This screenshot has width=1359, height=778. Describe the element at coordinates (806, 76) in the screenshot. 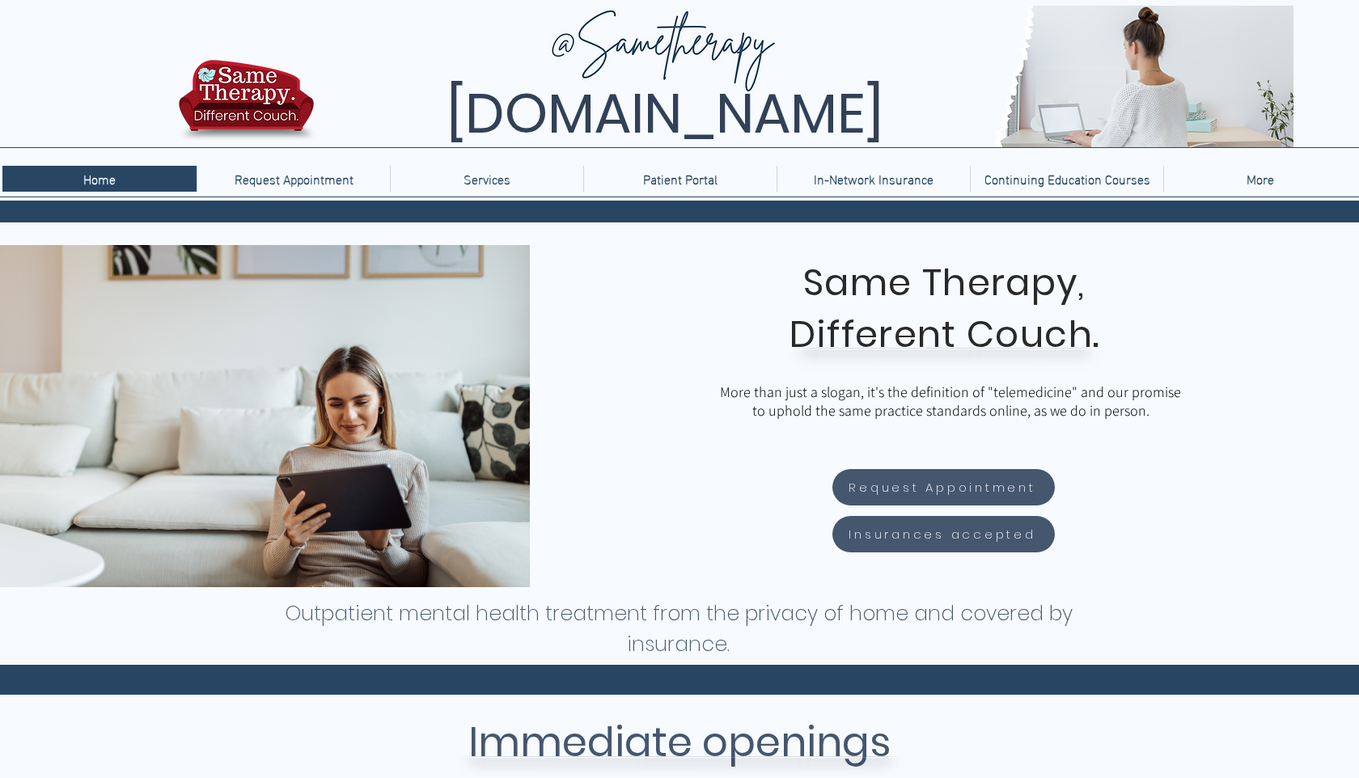

I see `img: Same Therapy, Different Couch. TelebehavioralHealth.US` at that location.